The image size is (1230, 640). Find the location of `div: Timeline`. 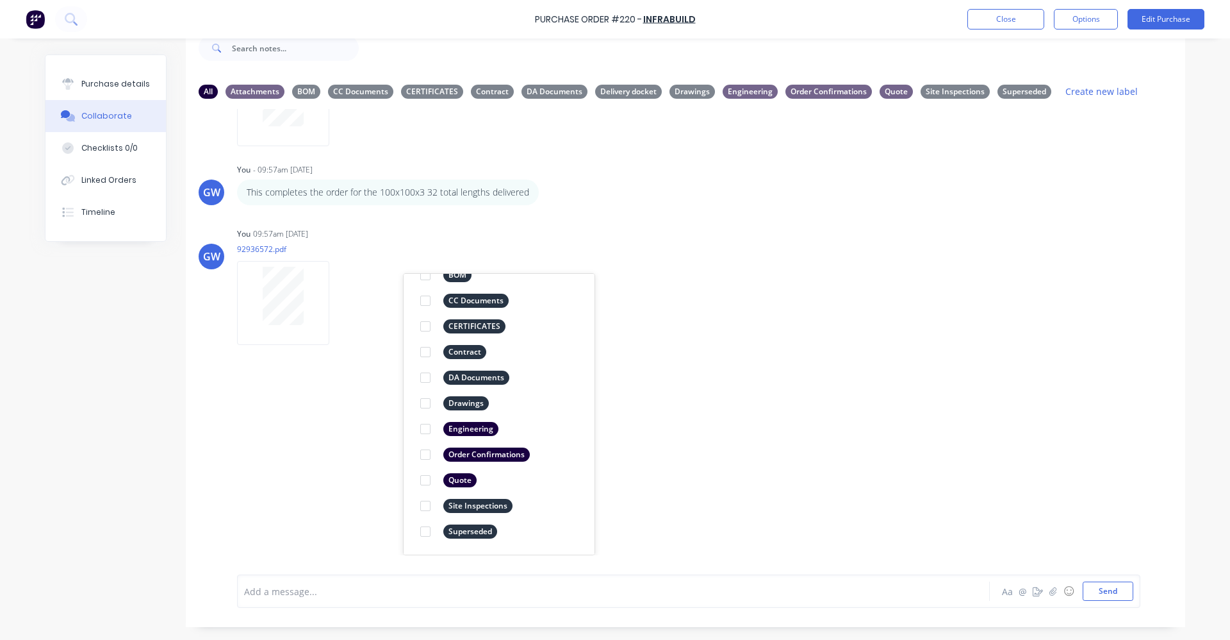

div: Timeline is located at coordinates (98, 212).